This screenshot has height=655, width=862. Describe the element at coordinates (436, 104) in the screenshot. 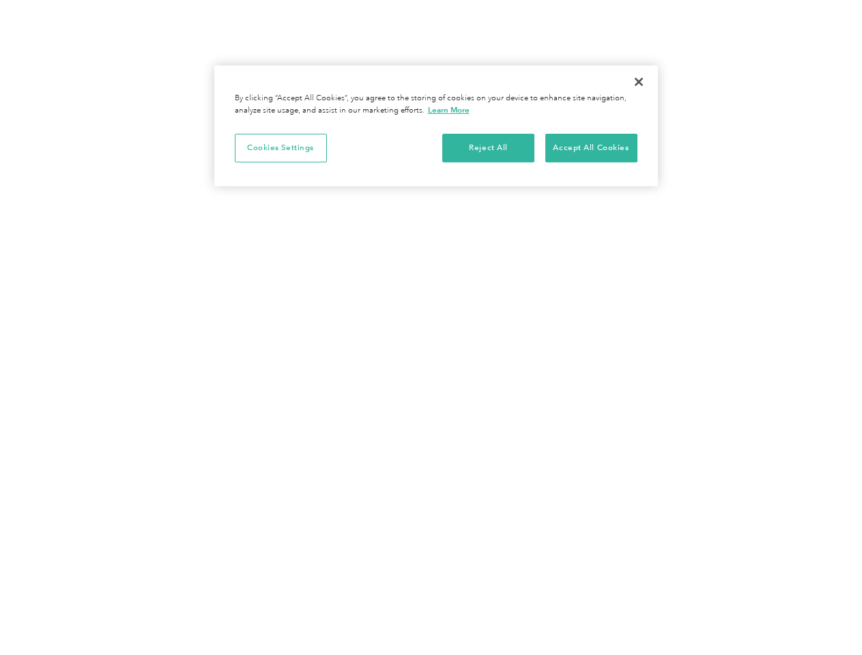

I see `div: By clicking “Accept All Cookies”, you agree to the storing of cookies on your device to enhance s...` at that location.